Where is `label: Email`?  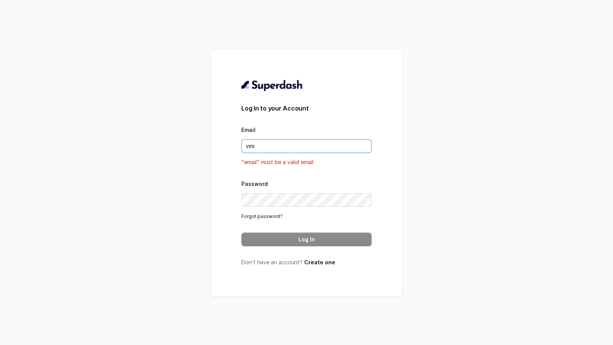 label: Email is located at coordinates (248, 130).